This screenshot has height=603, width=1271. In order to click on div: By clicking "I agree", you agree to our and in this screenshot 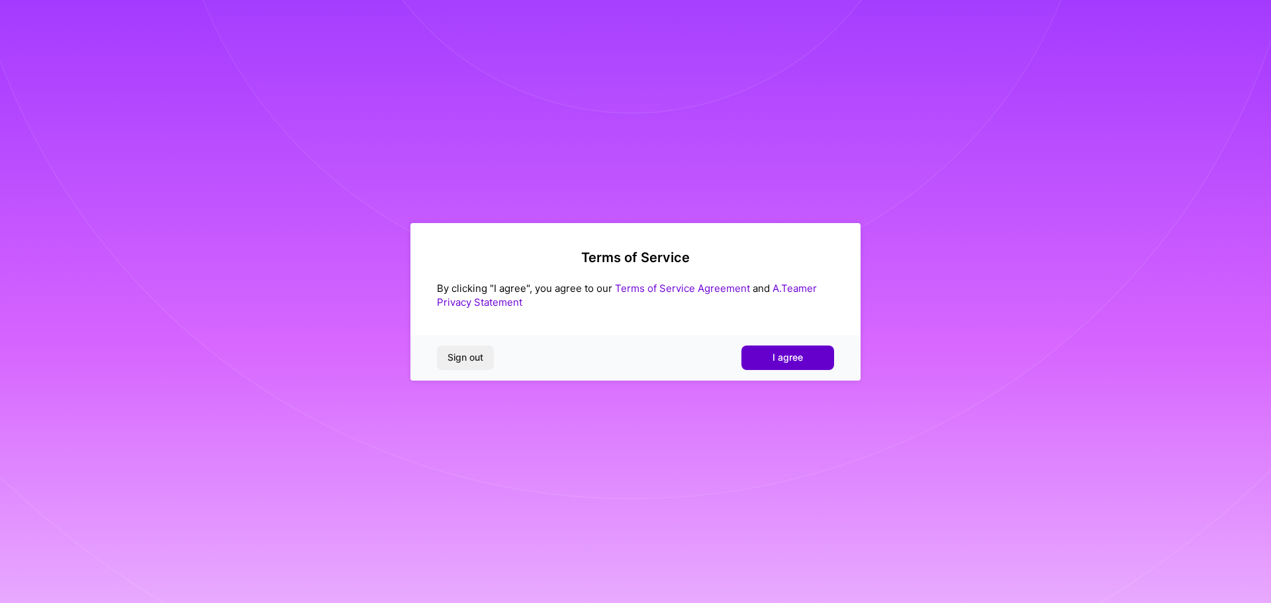, I will do `click(636, 295)`.